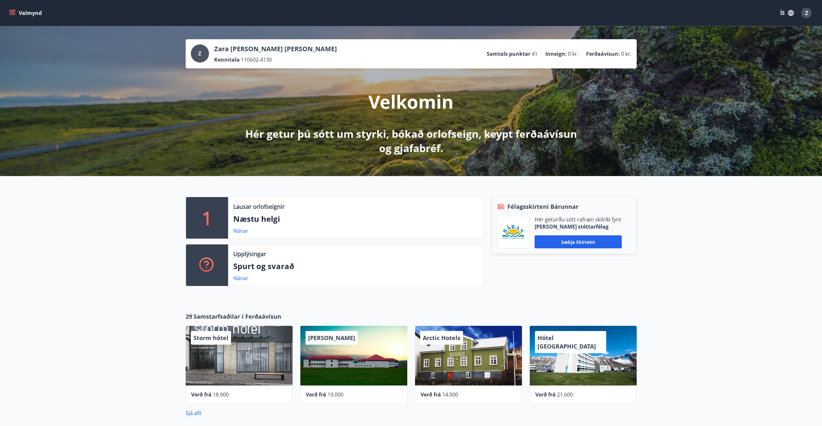  What do you see at coordinates (535, 54) in the screenshot?
I see `span: 41` at bounding box center [535, 54].